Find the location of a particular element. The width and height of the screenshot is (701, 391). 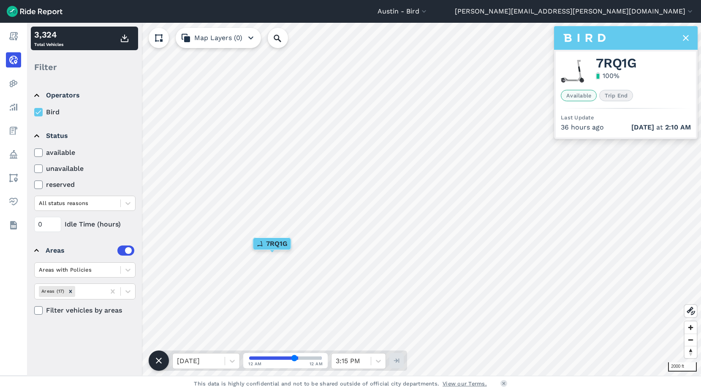

div: 3,324 is located at coordinates (49, 35).